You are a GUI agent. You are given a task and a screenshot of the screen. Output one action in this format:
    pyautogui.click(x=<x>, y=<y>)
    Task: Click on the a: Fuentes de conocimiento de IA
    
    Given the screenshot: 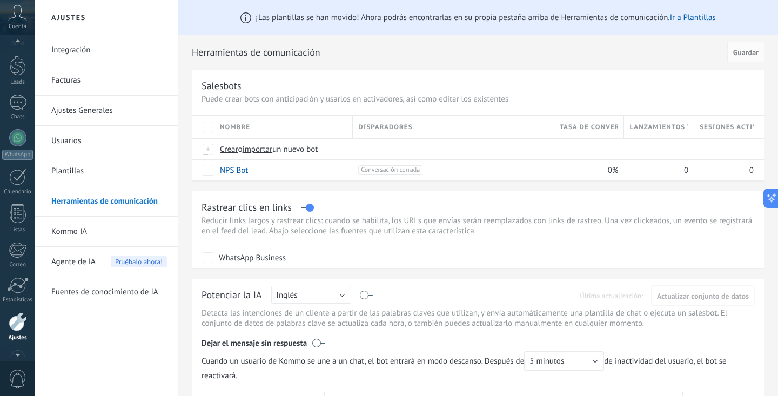 What is the action you would take?
    pyautogui.click(x=109, y=292)
    